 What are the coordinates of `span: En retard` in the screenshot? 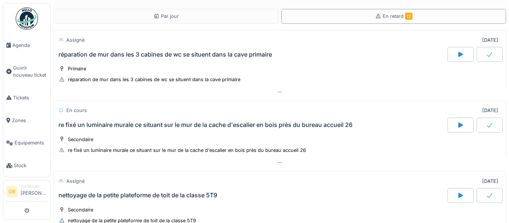 It's located at (398, 16).